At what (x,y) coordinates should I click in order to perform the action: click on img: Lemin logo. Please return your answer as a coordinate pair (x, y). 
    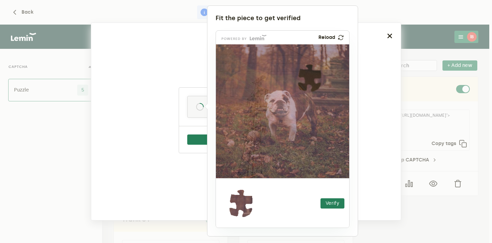
    Looking at the image, I should click on (258, 38).